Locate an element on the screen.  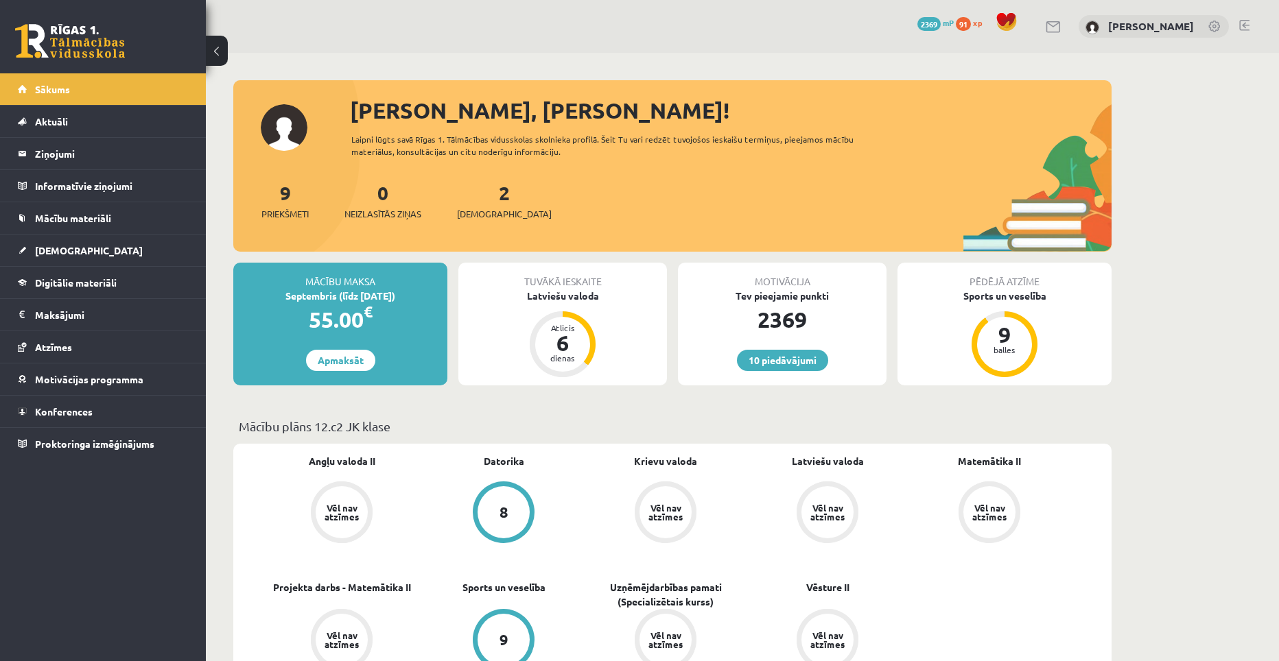
a: Sports un veselība 9 balles is located at coordinates (1004, 334).